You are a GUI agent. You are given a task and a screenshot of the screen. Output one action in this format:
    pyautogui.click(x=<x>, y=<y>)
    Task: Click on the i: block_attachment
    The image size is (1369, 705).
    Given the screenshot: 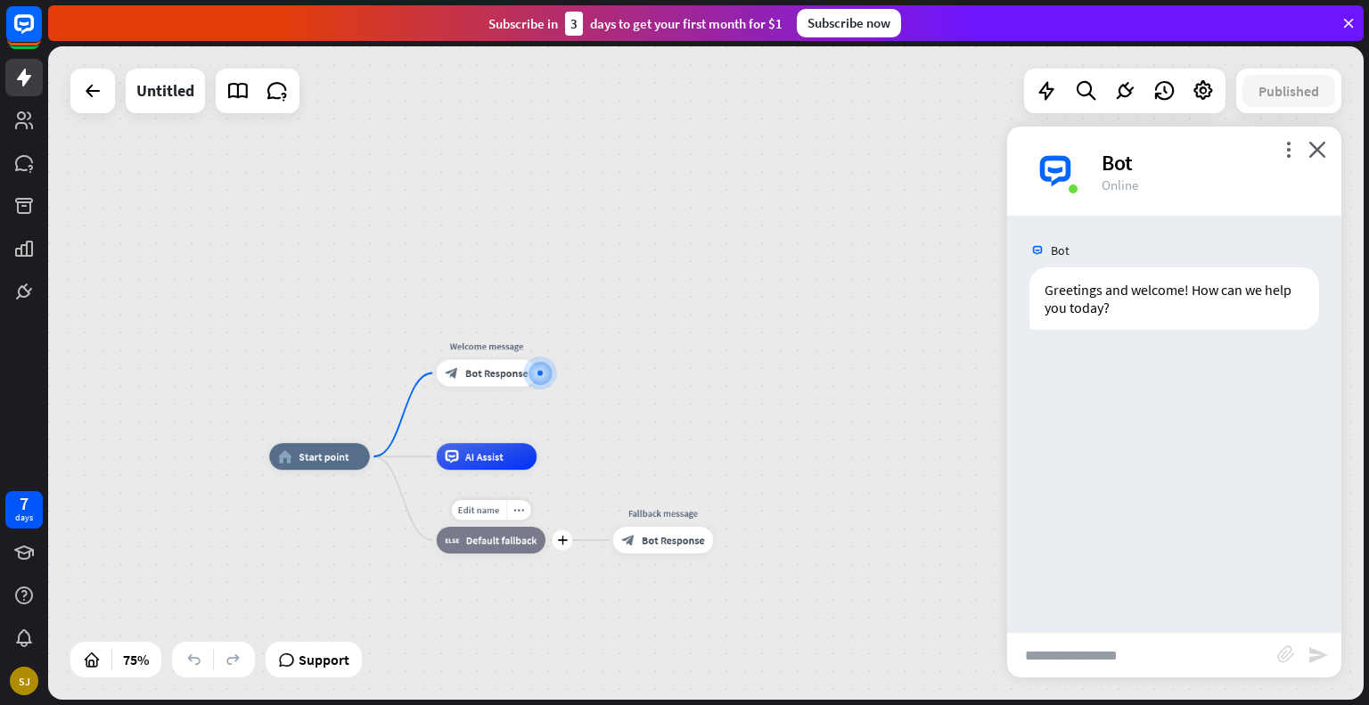 What is the action you would take?
    pyautogui.click(x=1286, y=654)
    